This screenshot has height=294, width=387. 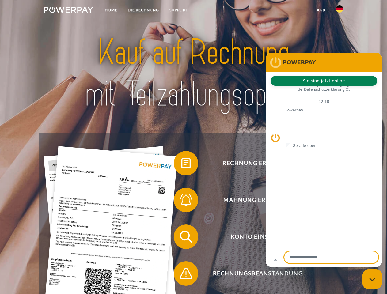 I want to click on label: Sie sind jetzt online, so click(x=58, y=28).